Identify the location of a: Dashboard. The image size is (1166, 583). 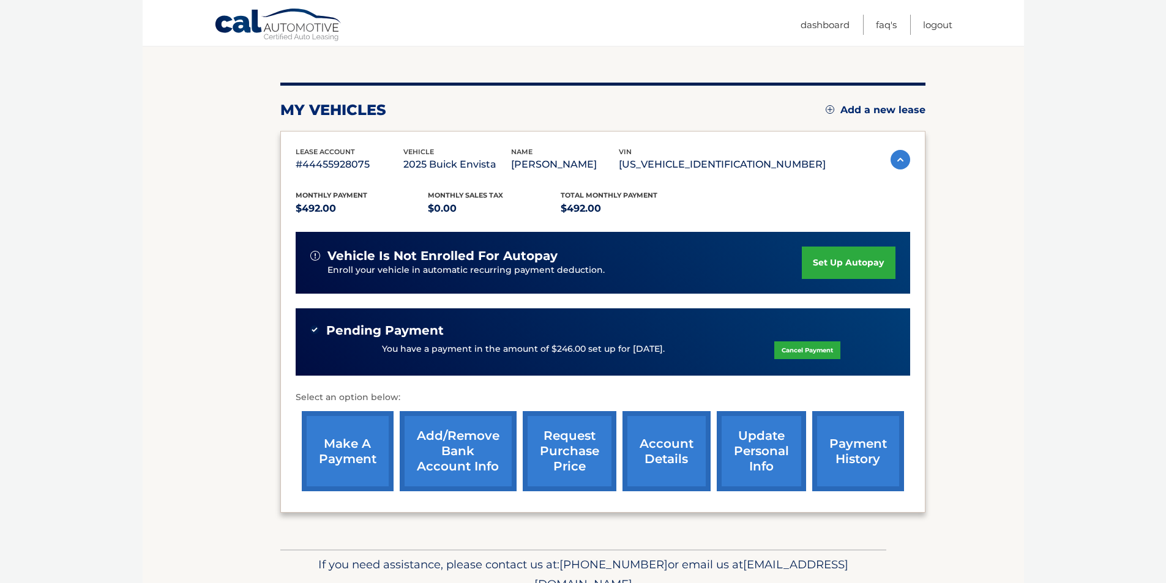
(825, 24).